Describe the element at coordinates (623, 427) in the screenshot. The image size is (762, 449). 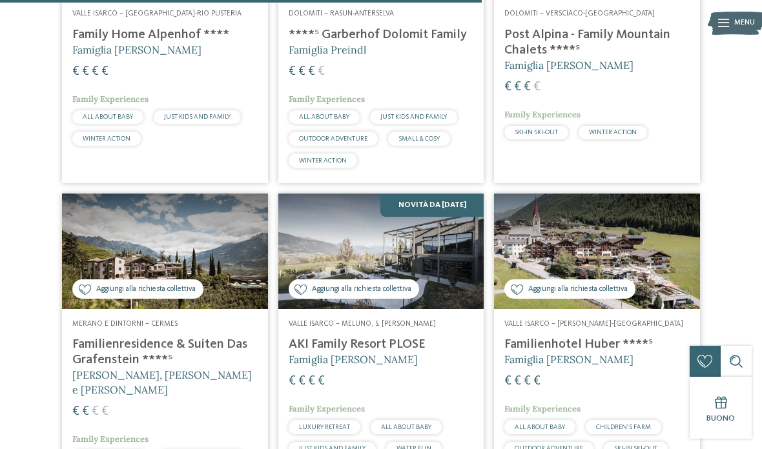
I see `span: CHILDREN’S FARM` at that location.